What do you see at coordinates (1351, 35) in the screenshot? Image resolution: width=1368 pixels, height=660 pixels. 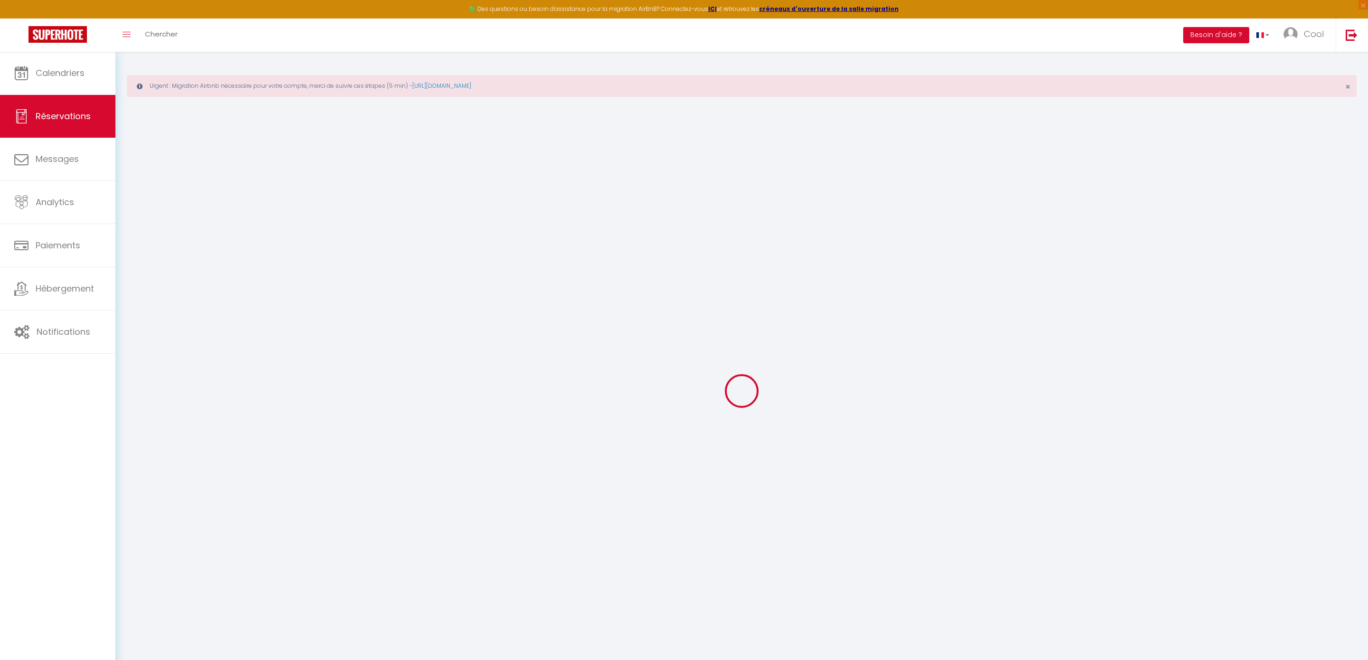 I see `img: logout` at bounding box center [1351, 35].